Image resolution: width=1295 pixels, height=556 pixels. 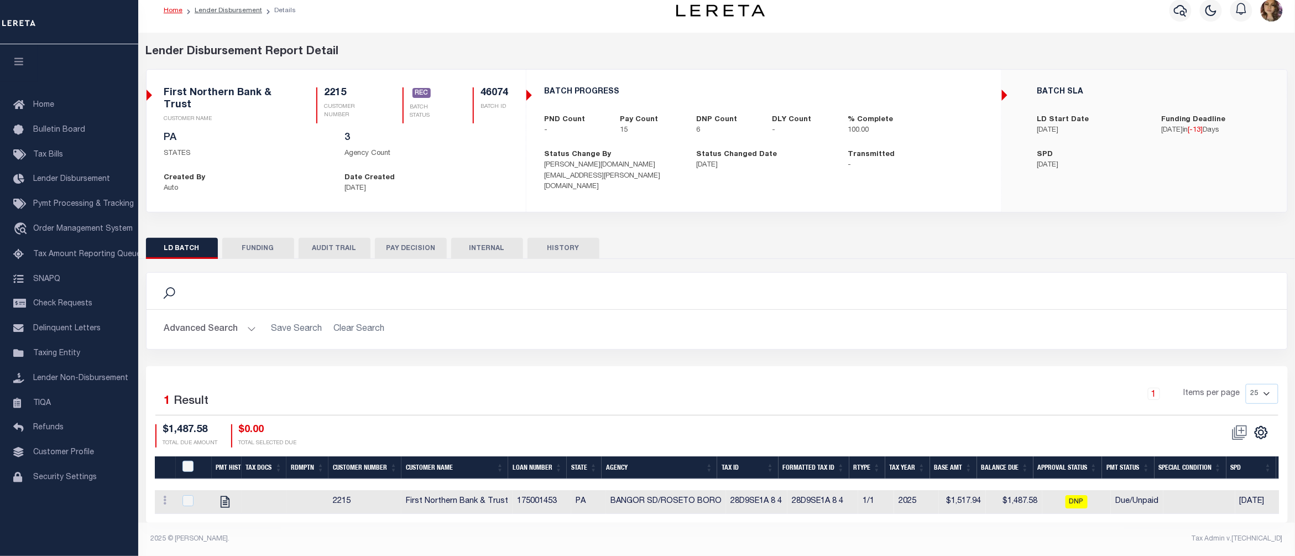 I want to click on td: 2215, so click(x=365, y=502).